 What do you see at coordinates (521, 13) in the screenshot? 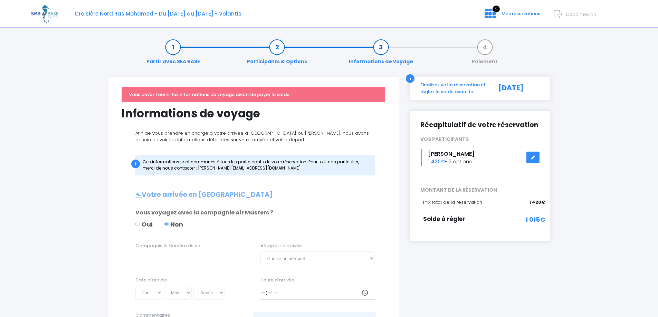
I see `span: Mes réservations` at bounding box center [521, 13].